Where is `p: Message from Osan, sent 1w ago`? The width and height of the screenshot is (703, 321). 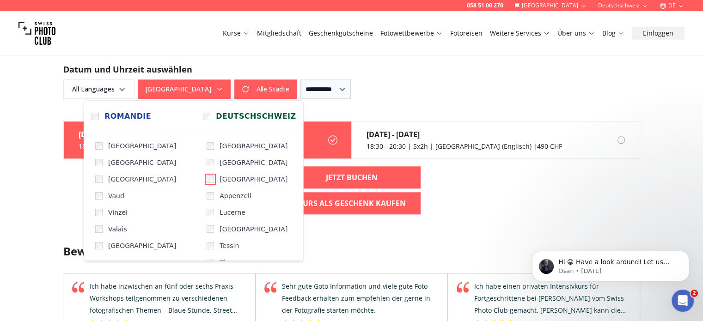 p: Message from Osan, sent 1w ago is located at coordinates (100, 40).